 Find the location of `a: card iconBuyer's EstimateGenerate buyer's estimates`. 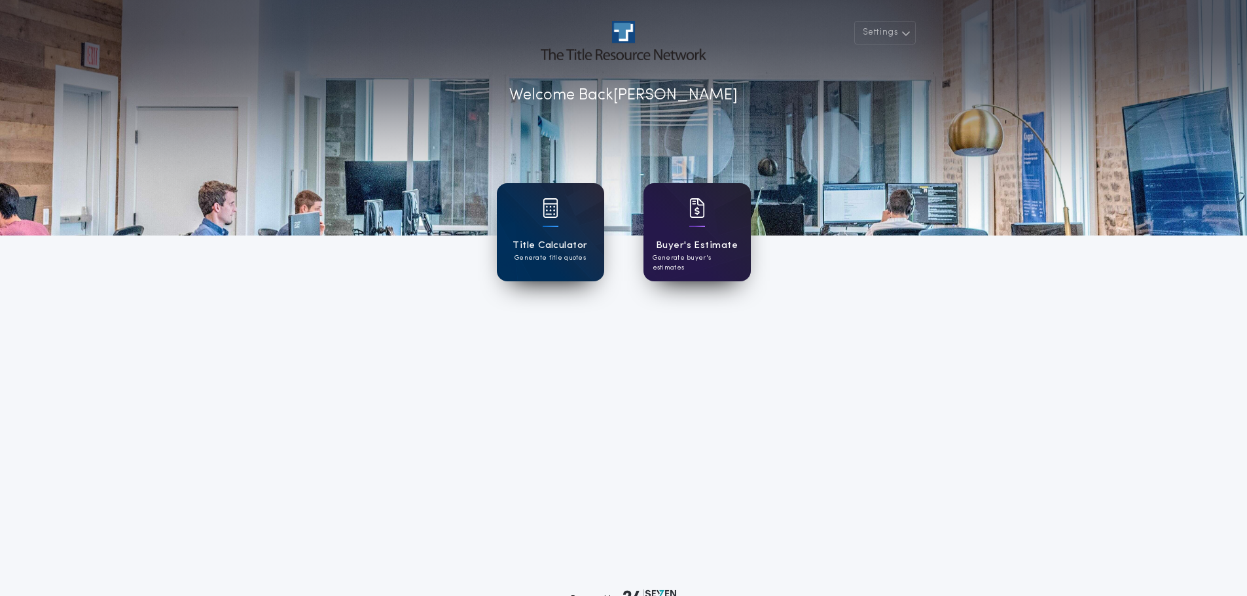

a: card iconBuyer's EstimateGenerate buyer's estimates is located at coordinates (697, 232).